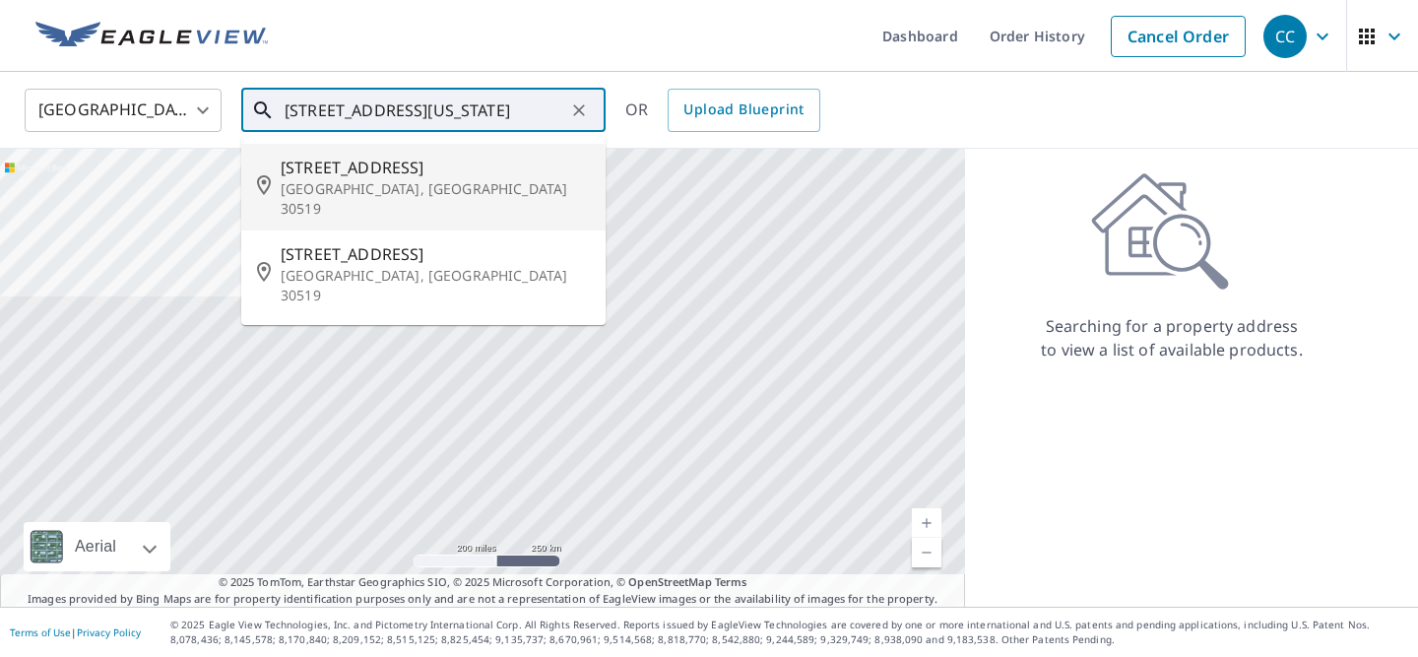 Image resolution: width=1418 pixels, height=657 pixels. Describe the element at coordinates (152, 36) in the screenshot. I see `img: EV Logo` at that location.